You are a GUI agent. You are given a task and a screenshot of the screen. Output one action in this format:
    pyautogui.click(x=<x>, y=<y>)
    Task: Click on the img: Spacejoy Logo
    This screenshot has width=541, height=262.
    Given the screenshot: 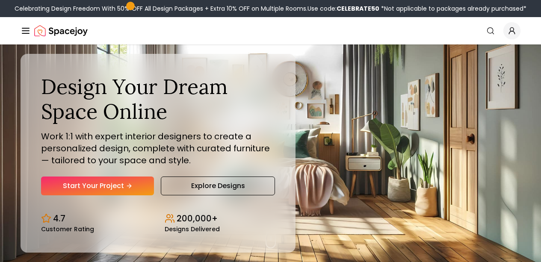 What is the action you would take?
    pyautogui.click(x=61, y=31)
    